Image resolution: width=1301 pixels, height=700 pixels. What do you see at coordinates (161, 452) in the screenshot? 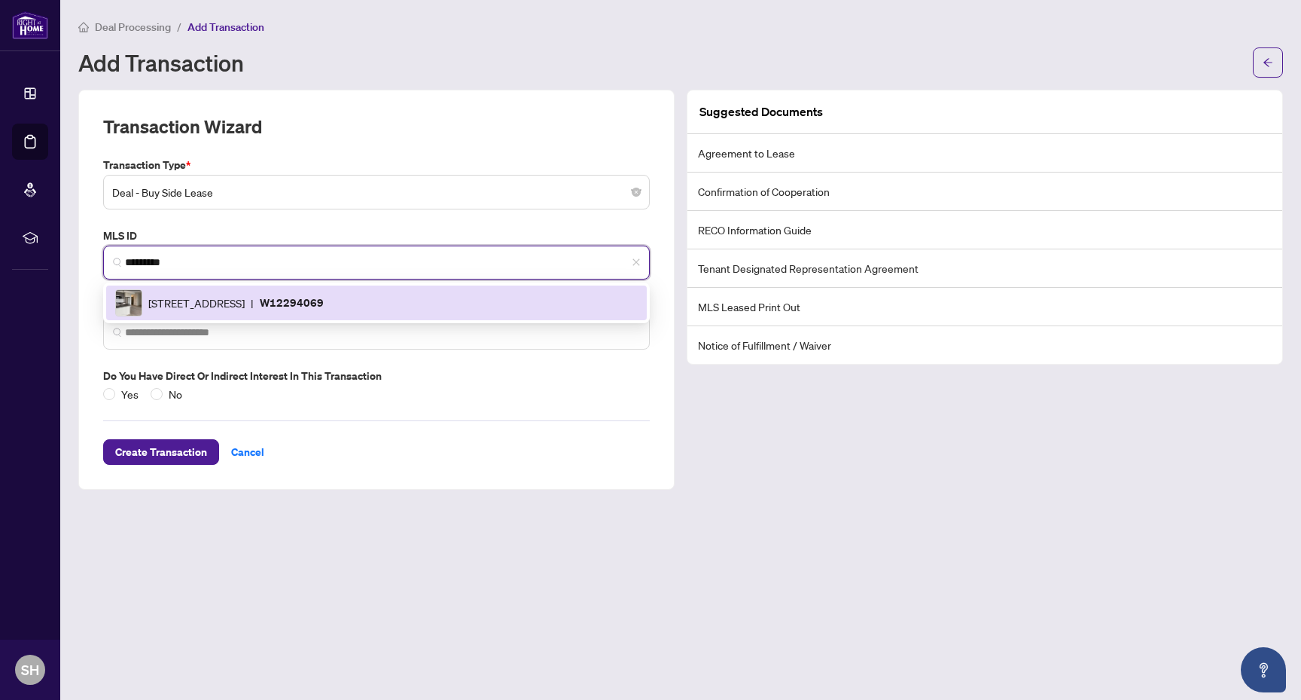
I see `button: Create Transaction` at bounding box center [161, 452].